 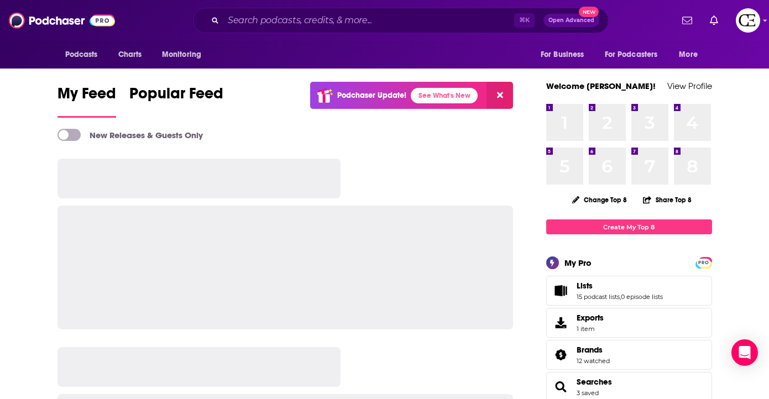 I want to click on span: Monitoring, so click(x=181, y=55).